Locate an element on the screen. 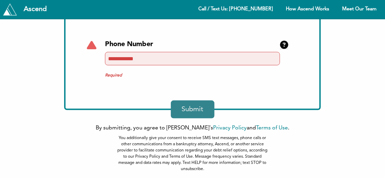 This screenshot has height=178, width=385. div: Ascend is located at coordinates (35, 9).